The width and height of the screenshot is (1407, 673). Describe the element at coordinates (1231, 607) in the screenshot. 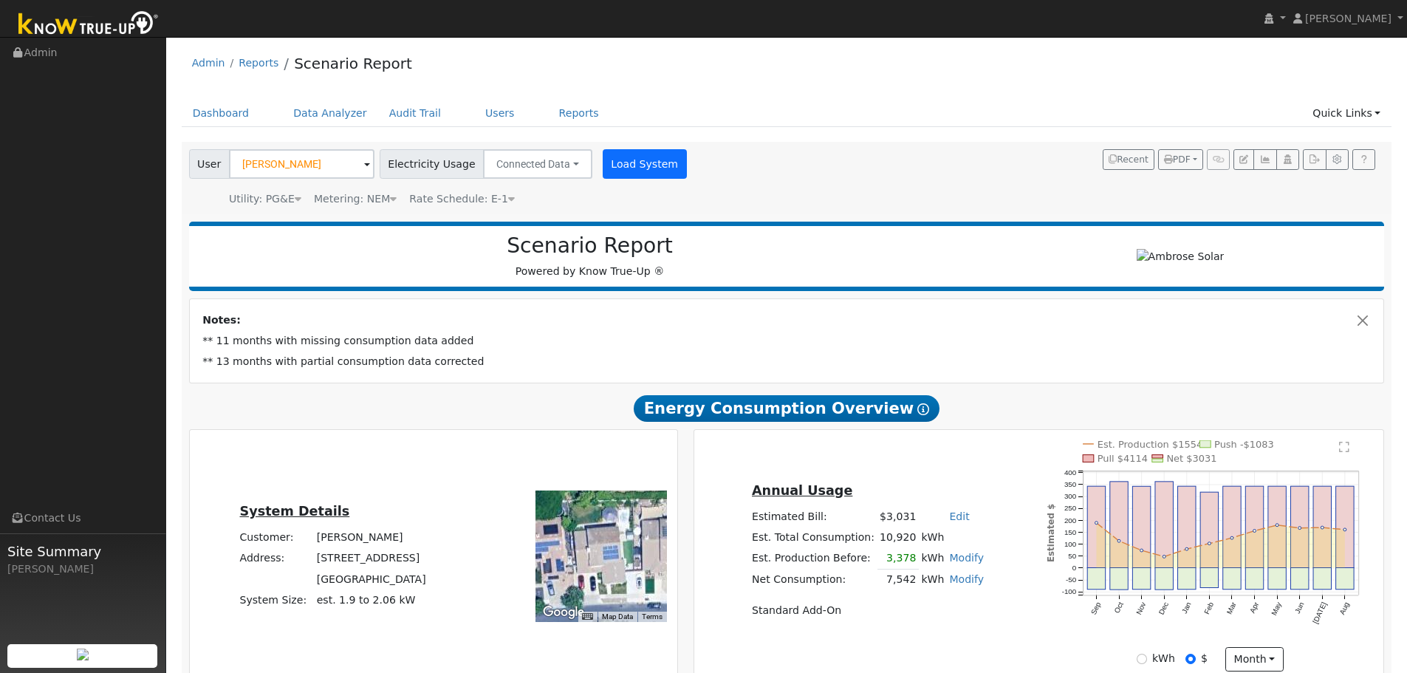

I see `text: Mar` at that location.